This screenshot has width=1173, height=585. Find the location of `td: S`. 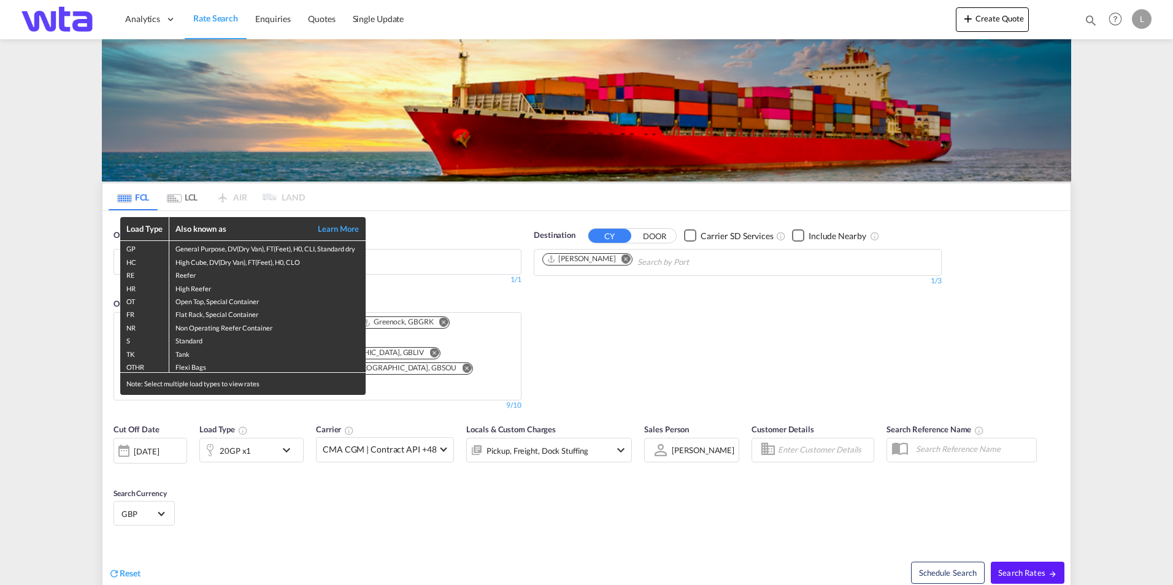

td: S is located at coordinates (145, 339).